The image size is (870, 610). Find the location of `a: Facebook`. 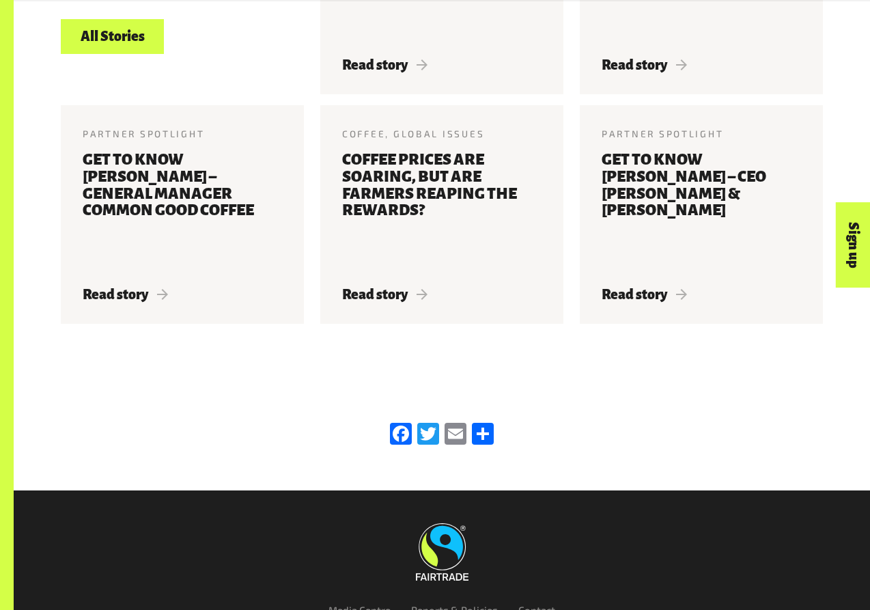

a: Facebook is located at coordinates (401, 434).